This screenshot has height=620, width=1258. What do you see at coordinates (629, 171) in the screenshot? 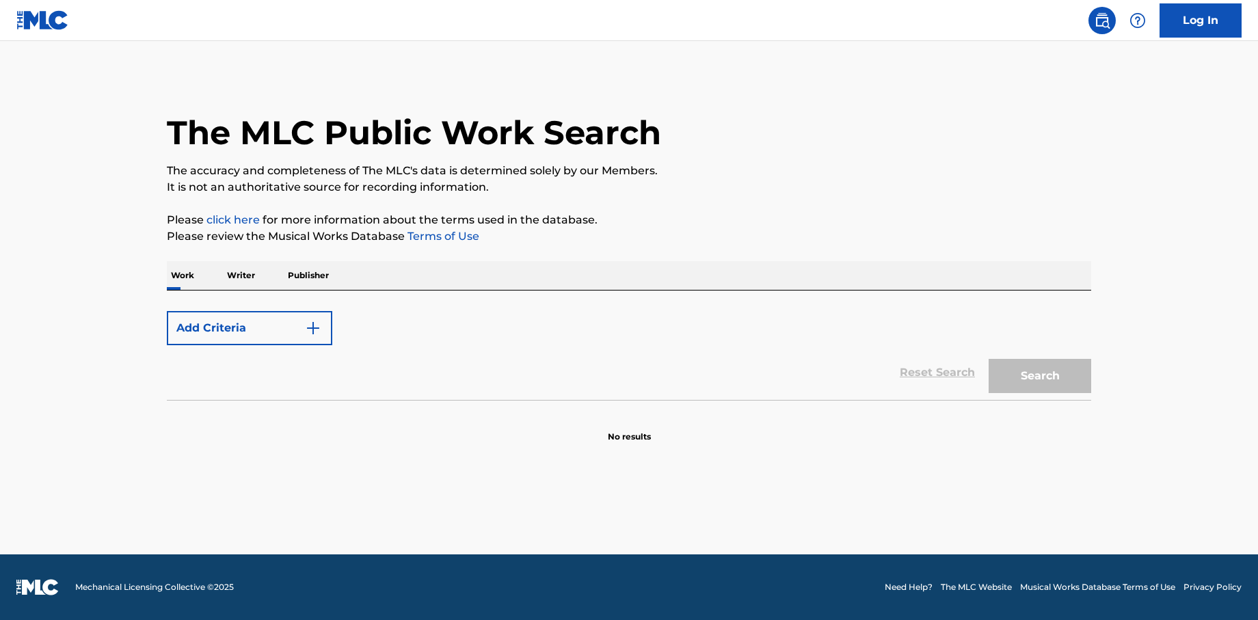
I see `p: The accuracy and completeness of The MLC's data is determined solely by our Members.` at bounding box center [629, 171].